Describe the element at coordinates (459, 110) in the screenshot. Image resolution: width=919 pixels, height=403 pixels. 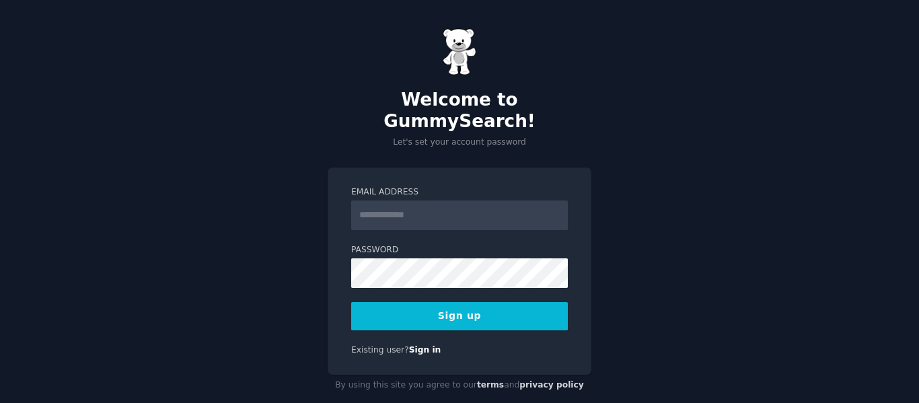
I see `h2: Welcome to GummySearch!` at that location.